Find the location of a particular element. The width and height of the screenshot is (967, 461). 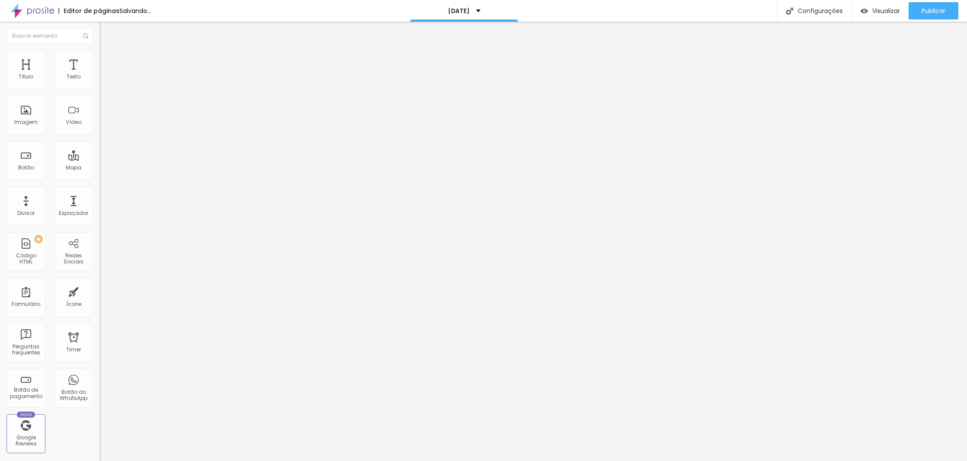

div: Ícone is located at coordinates (74, 304).